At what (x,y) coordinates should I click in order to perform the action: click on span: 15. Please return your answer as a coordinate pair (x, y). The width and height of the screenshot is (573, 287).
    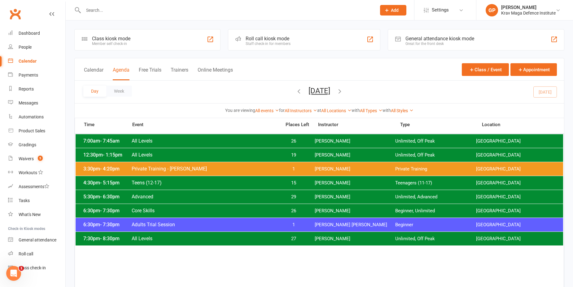
    Looking at the image, I should click on (293, 183).